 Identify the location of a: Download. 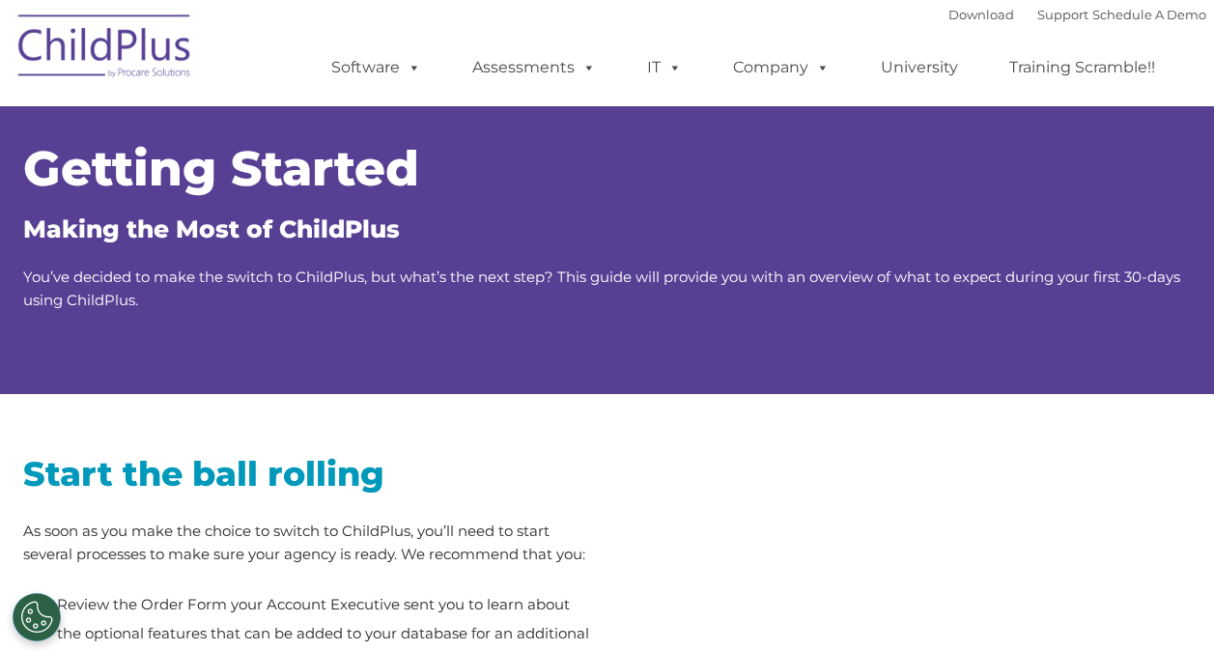
(981, 14).